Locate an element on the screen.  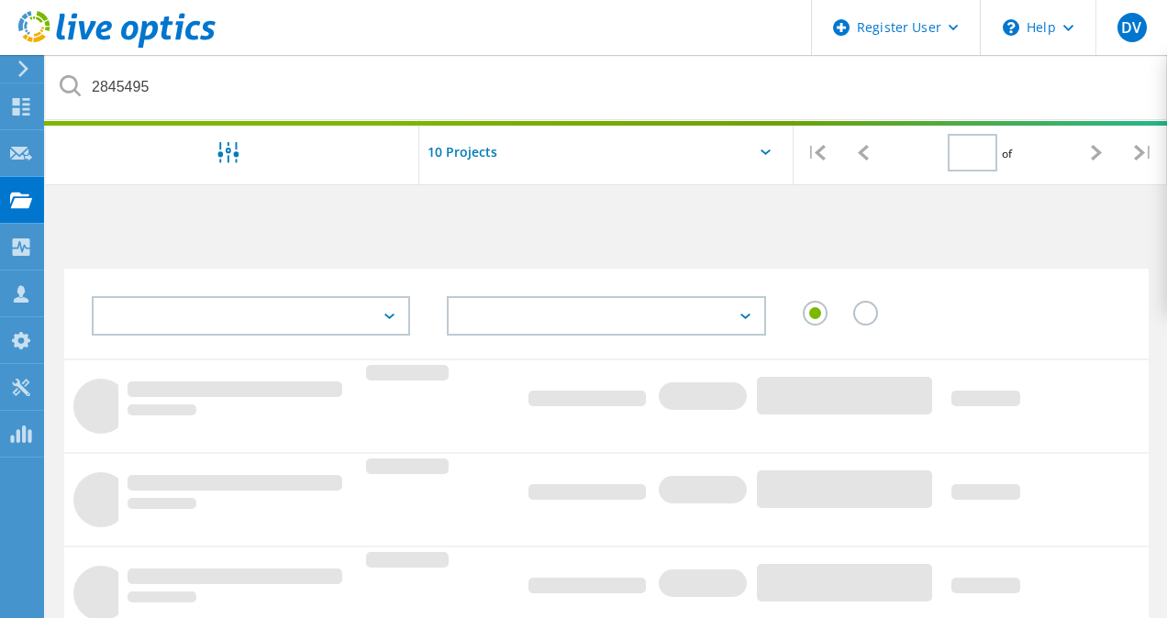
svg: \n is located at coordinates (1011, 28).